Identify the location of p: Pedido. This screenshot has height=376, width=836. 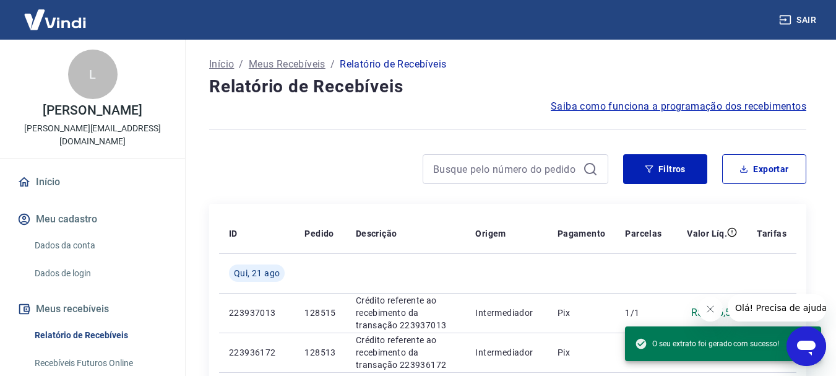
(319, 233).